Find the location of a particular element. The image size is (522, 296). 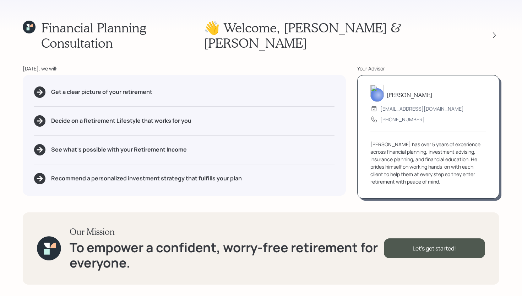

h5: Recommend a personalized investment strategy that fulfills your plan is located at coordinates (146, 178).